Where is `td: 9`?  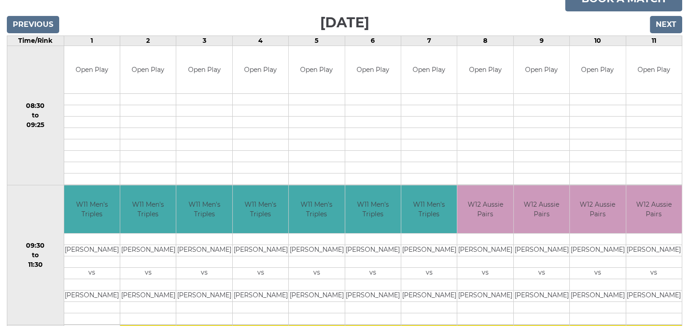 td: 9 is located at coordinates (541, 41).